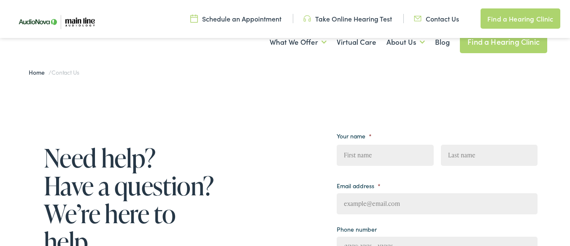 Image resolution: width=570 pixels, height=246 pixels. Describe the element at coordinates (405, 42) in the screenshot. I see `a: About Us` at that location.